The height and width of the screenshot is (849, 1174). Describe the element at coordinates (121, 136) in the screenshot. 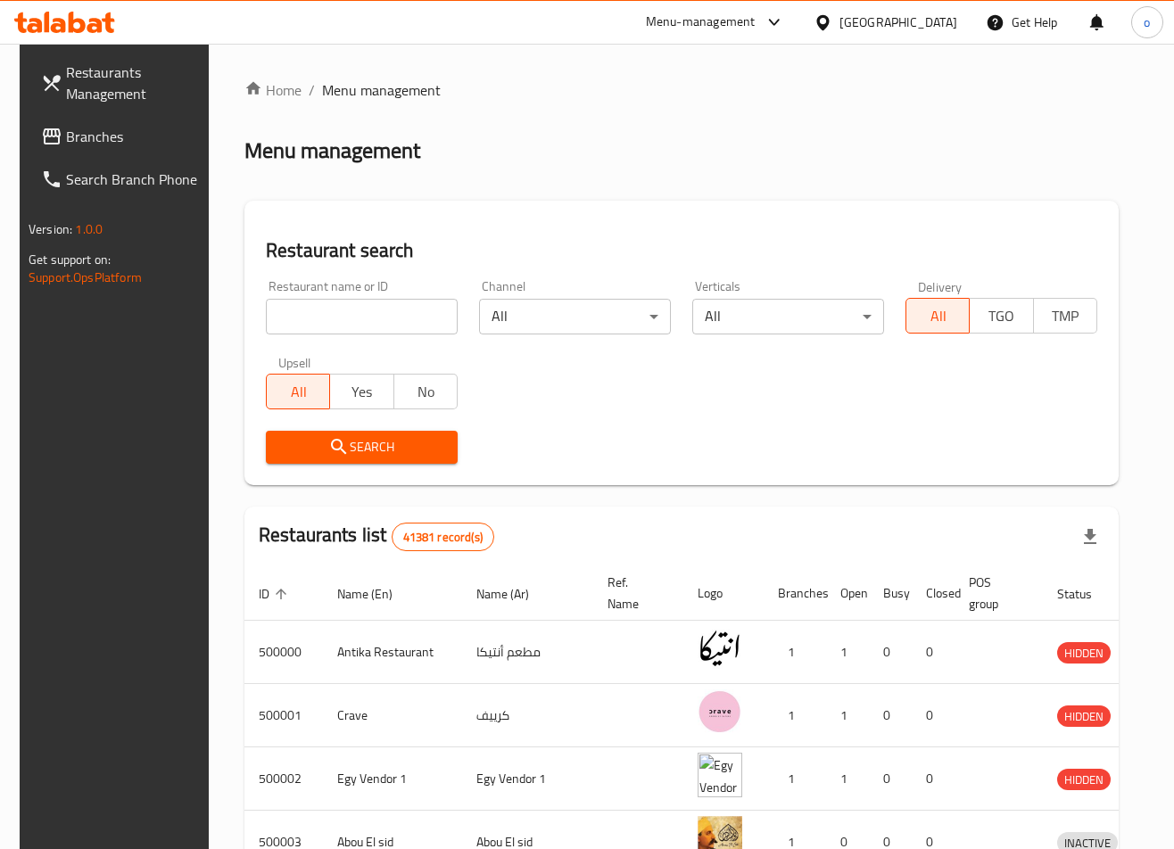

I see `a: Branches` at that location.